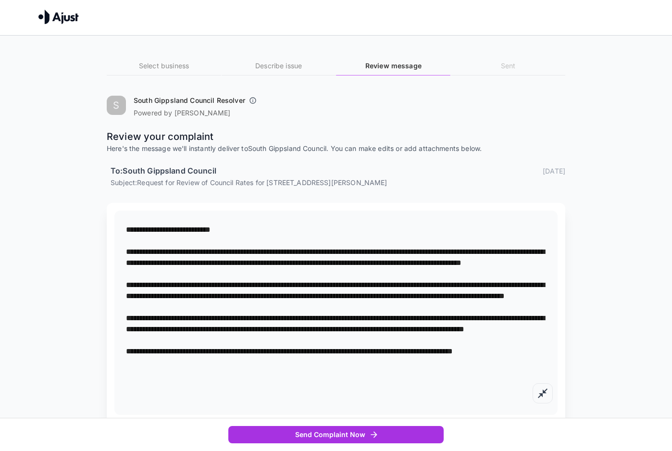 The height and width of the screenshot is (451, 672). I want to click on img: Ajust, so click(59, 17).